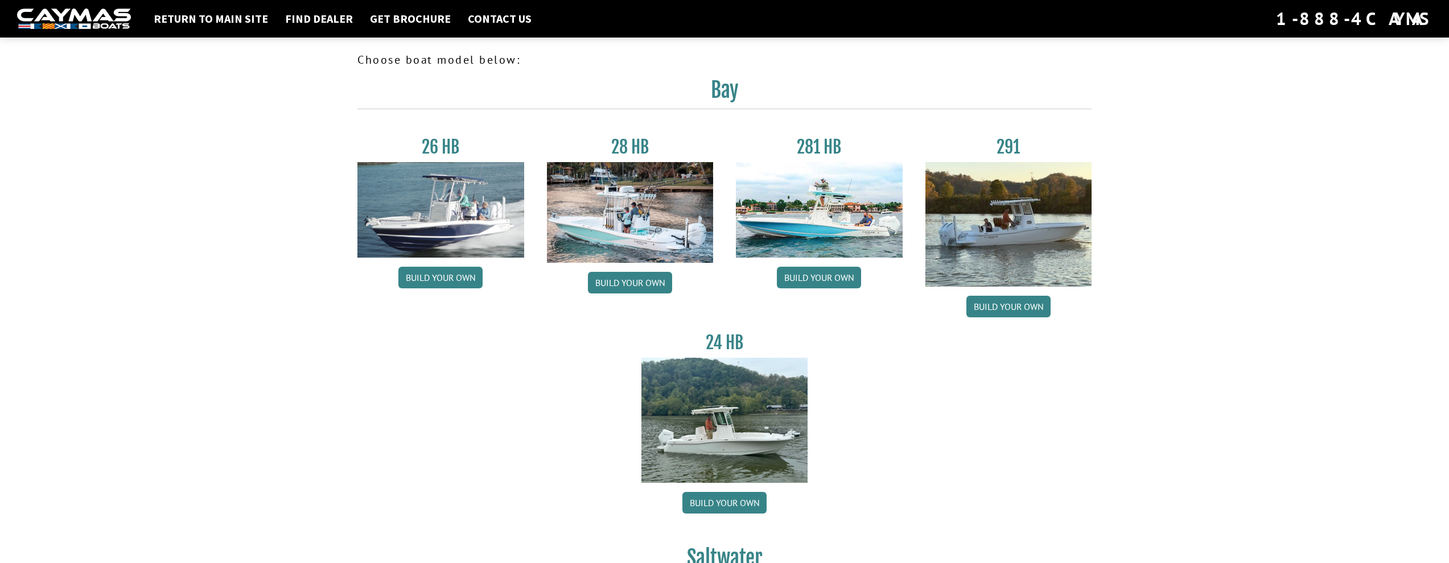 This screenshot has height=563, width=1449. I want to click on img: 291_Thumbnail.jpg, so click(1008, 224).